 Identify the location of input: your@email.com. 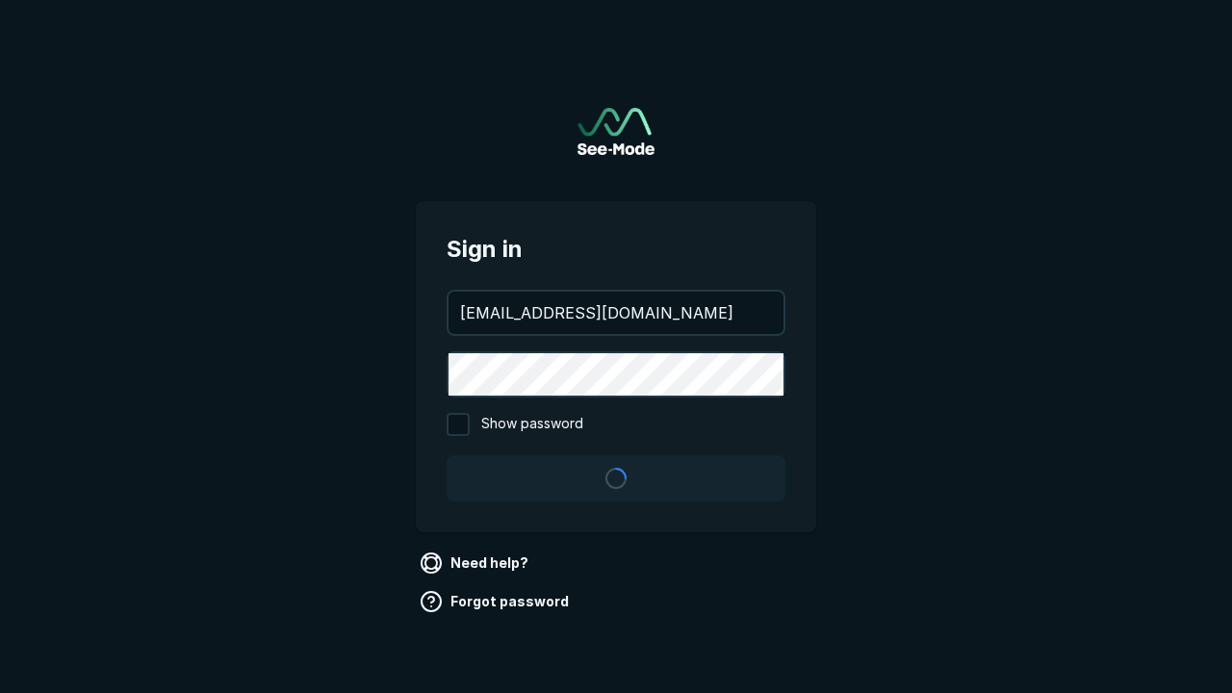
(616, 313).